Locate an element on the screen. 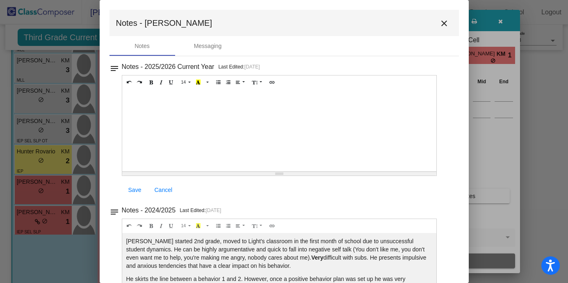  div: Resize is located at coordinates (279, 174).